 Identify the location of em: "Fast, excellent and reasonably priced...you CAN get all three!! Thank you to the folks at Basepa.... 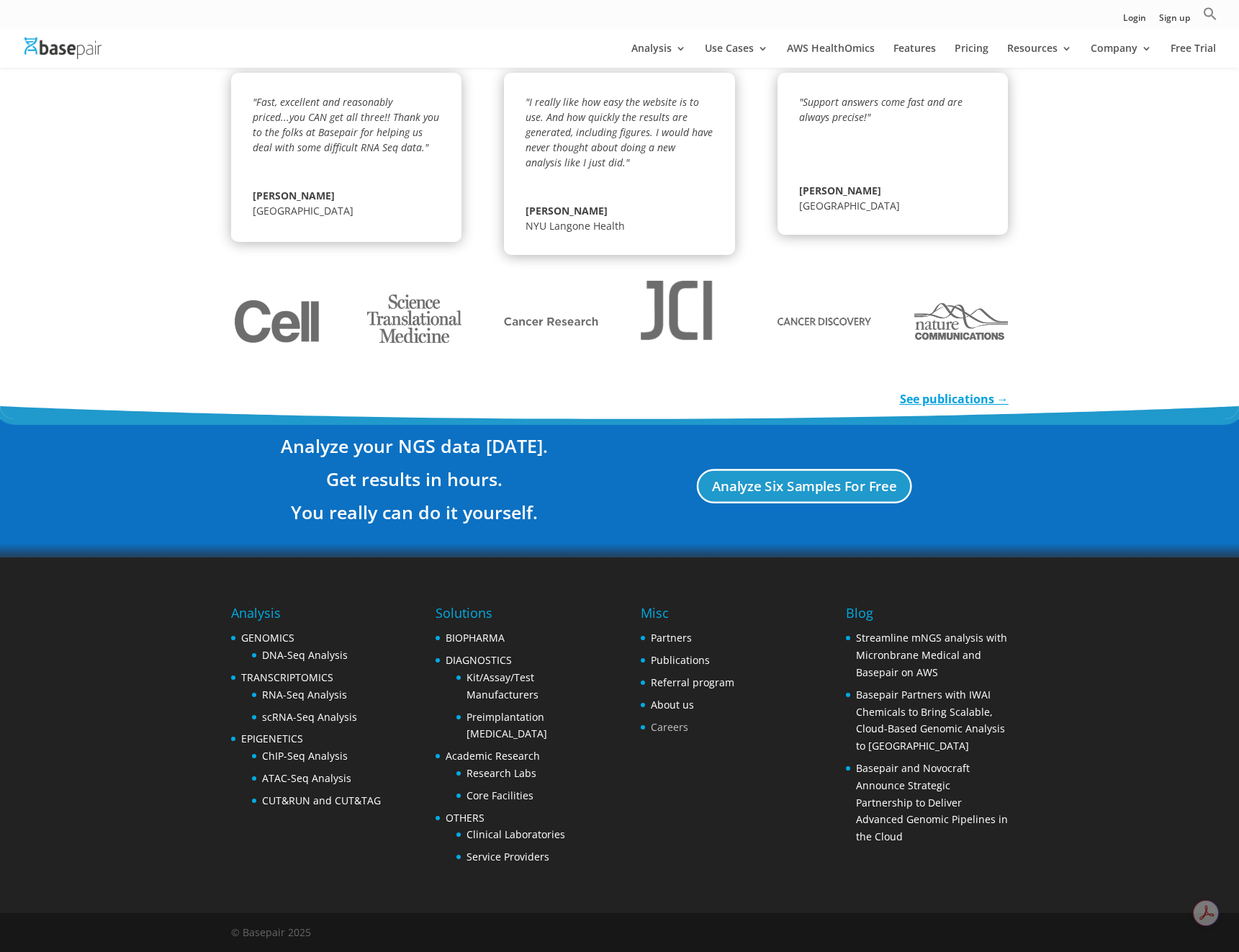
(346, 124).